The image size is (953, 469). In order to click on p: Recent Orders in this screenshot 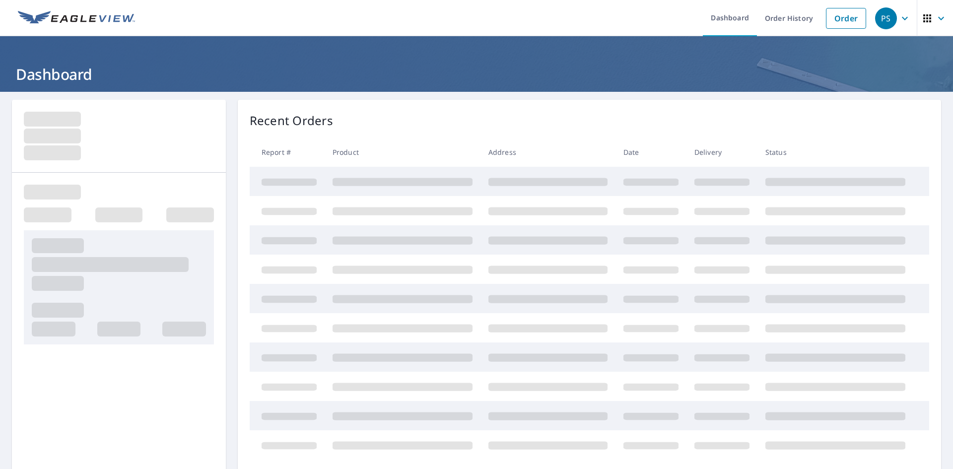, I will do `click(291, 121)`.